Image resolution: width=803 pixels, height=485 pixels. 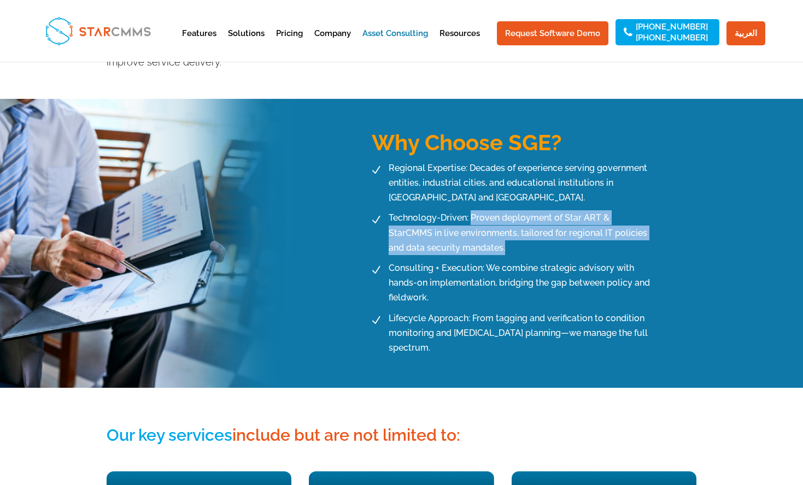 I want to click on a: Request Software Demo, so click(x=552, y=33).